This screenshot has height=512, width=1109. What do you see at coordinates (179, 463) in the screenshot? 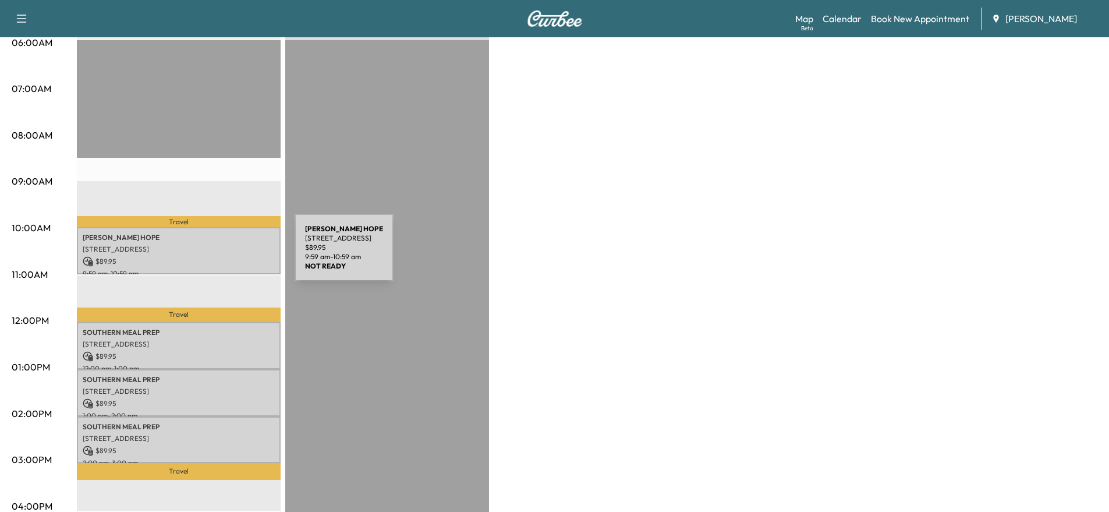
I see `p: 2:00 pm - 3:00 pm` at bounding box center [179, 463].